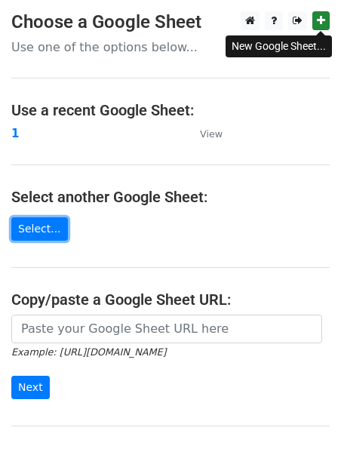  Describe the element at coordinates (171, 110) in the screenshot. I see `h4: Use a recent Google Sheet:` at that location.